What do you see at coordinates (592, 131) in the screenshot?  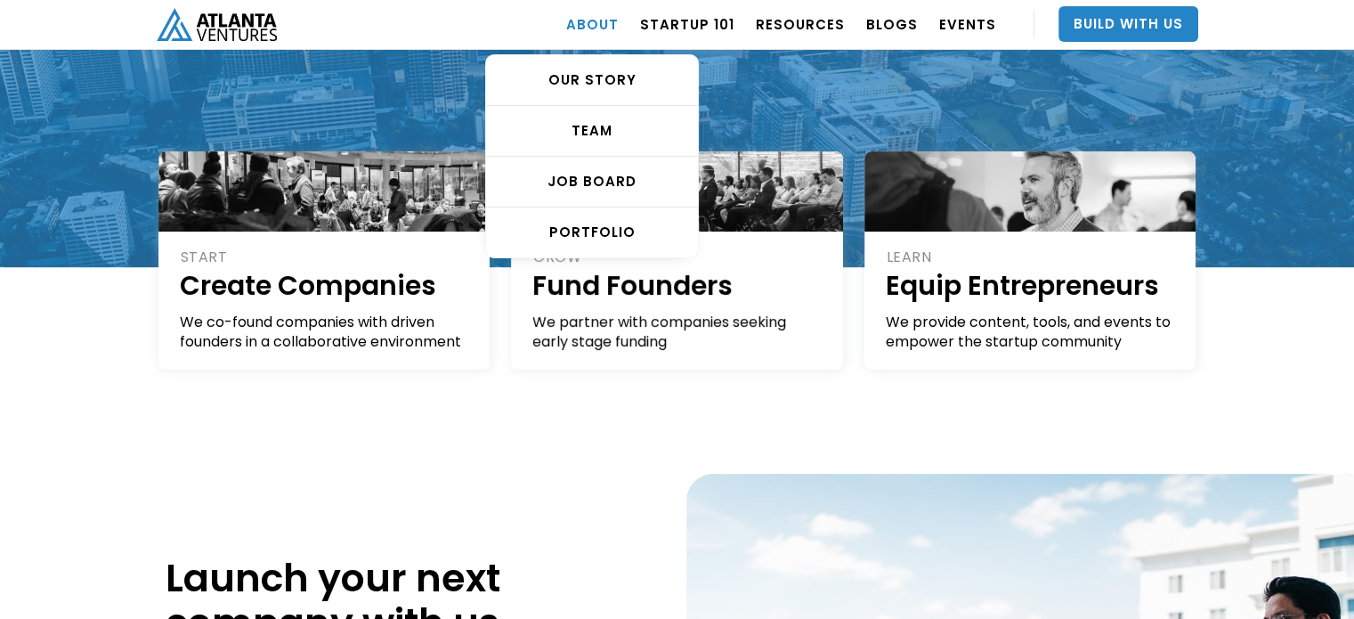 I see `a: TEAM` at bounding box center [592, 131].